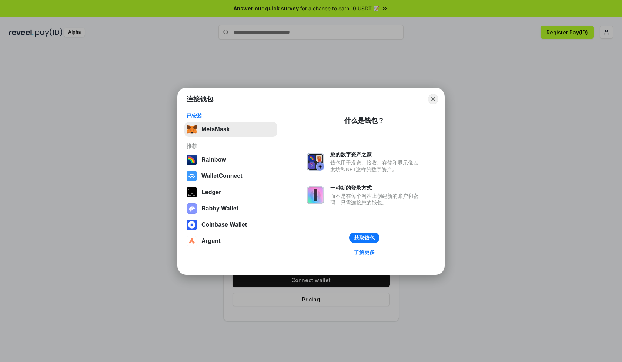 This screenshot has width=622, height=362. What do you see at coordinates (211, 193) in the screenshot?
I see `div: Ledger` at bounding box center [211, 193].